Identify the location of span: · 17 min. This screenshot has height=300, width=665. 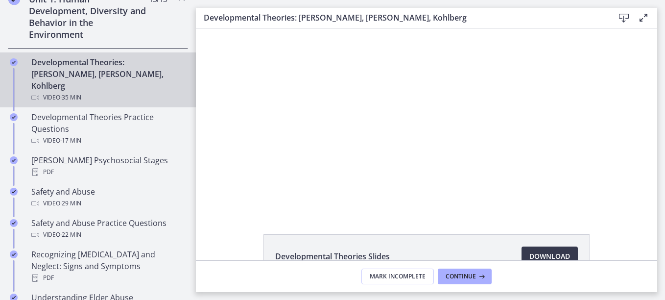
(70, 140).